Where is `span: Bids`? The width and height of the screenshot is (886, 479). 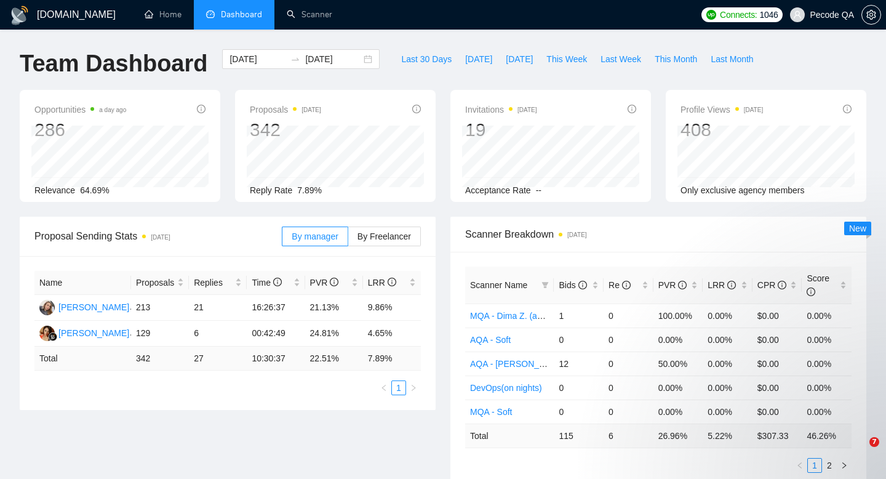 span: Bids is located at coordinates (572, 285).